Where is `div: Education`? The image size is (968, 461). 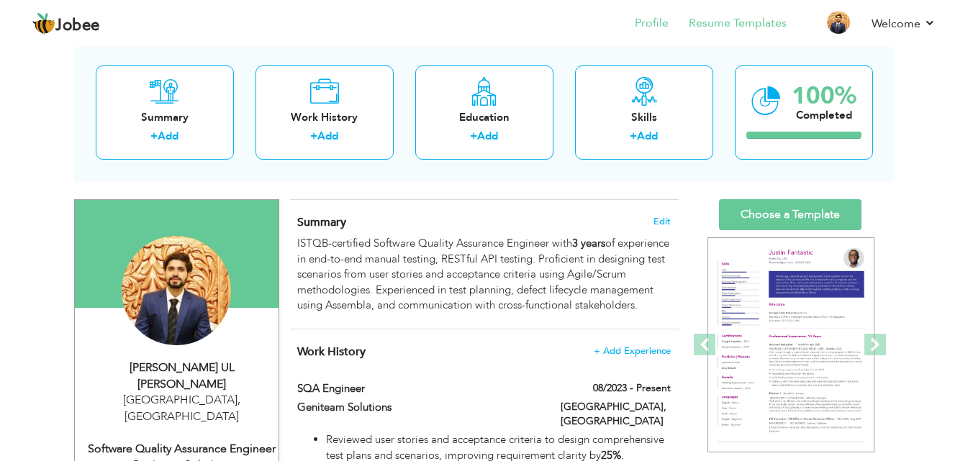 div: Education is located at coordinates (484, 117).